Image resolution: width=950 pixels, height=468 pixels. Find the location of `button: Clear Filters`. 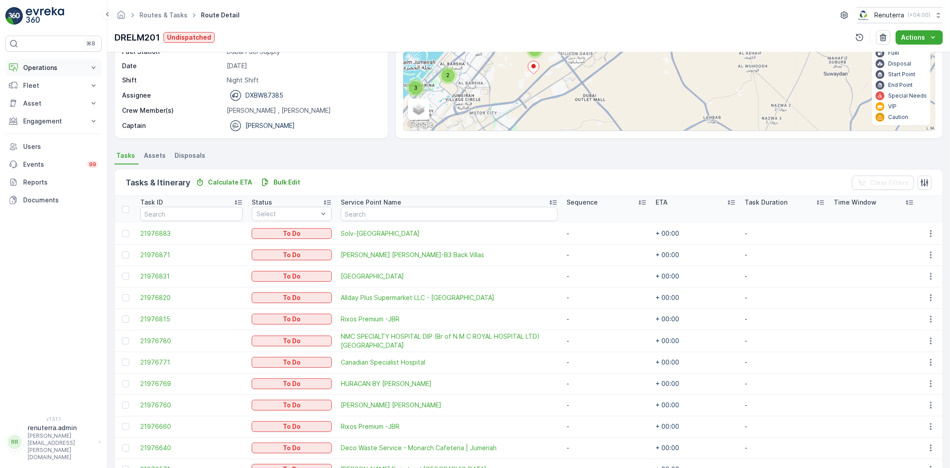

button: Clear Filters is located at coordinates (883, 183).